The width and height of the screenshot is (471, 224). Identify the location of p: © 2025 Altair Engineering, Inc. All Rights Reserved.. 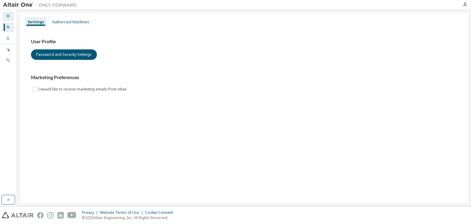
(129, 218).